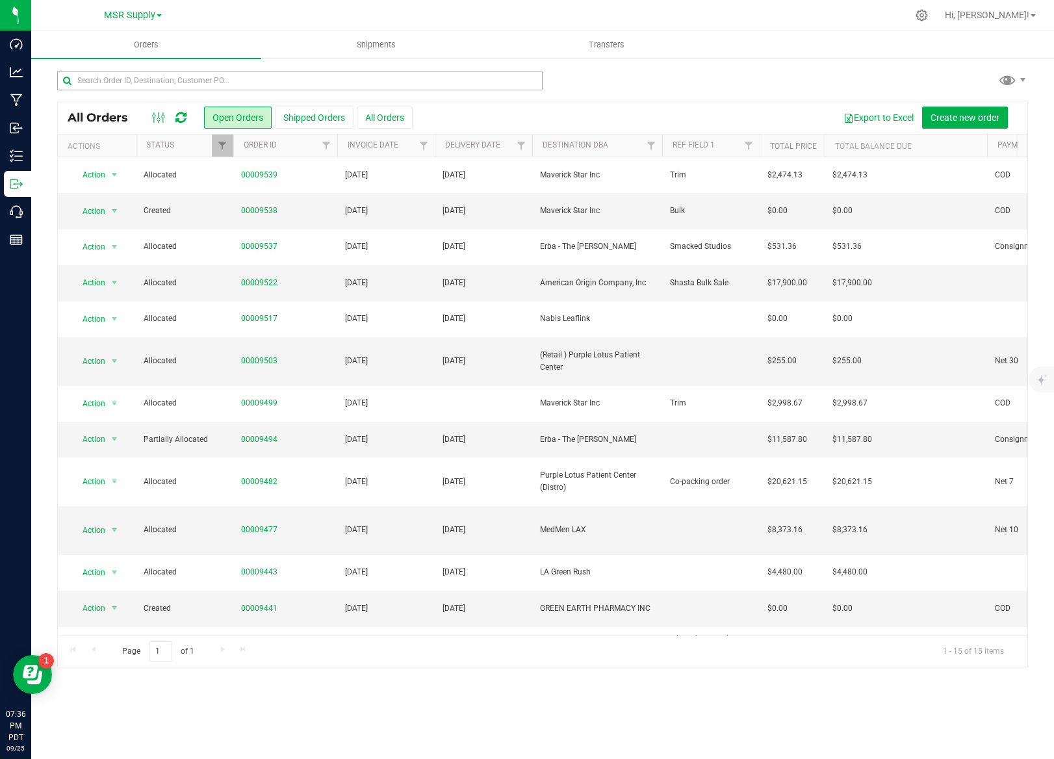  Describe the element at coordinates (793, 146) in the screenshot. I see `a: Total Price` at that location.